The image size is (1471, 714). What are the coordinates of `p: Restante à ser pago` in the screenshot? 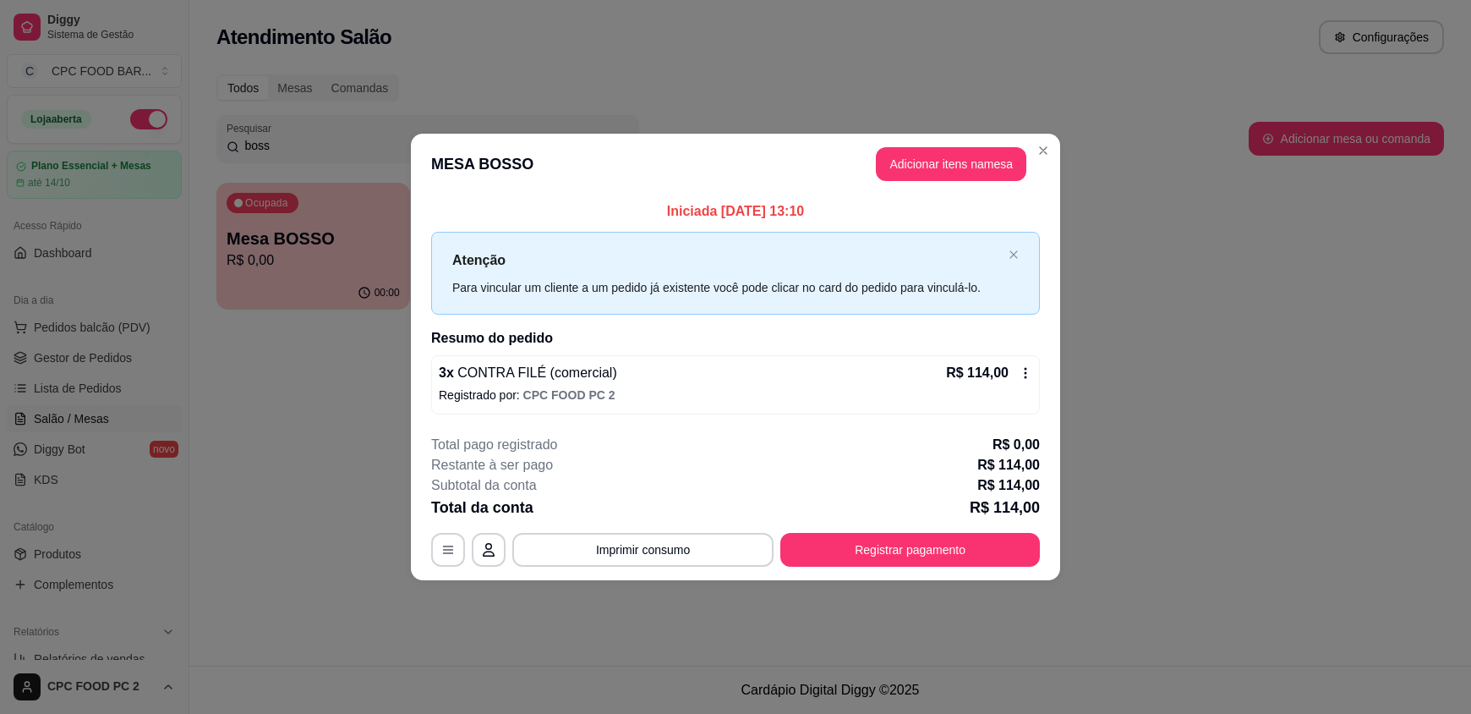 It's located at (492, 465).